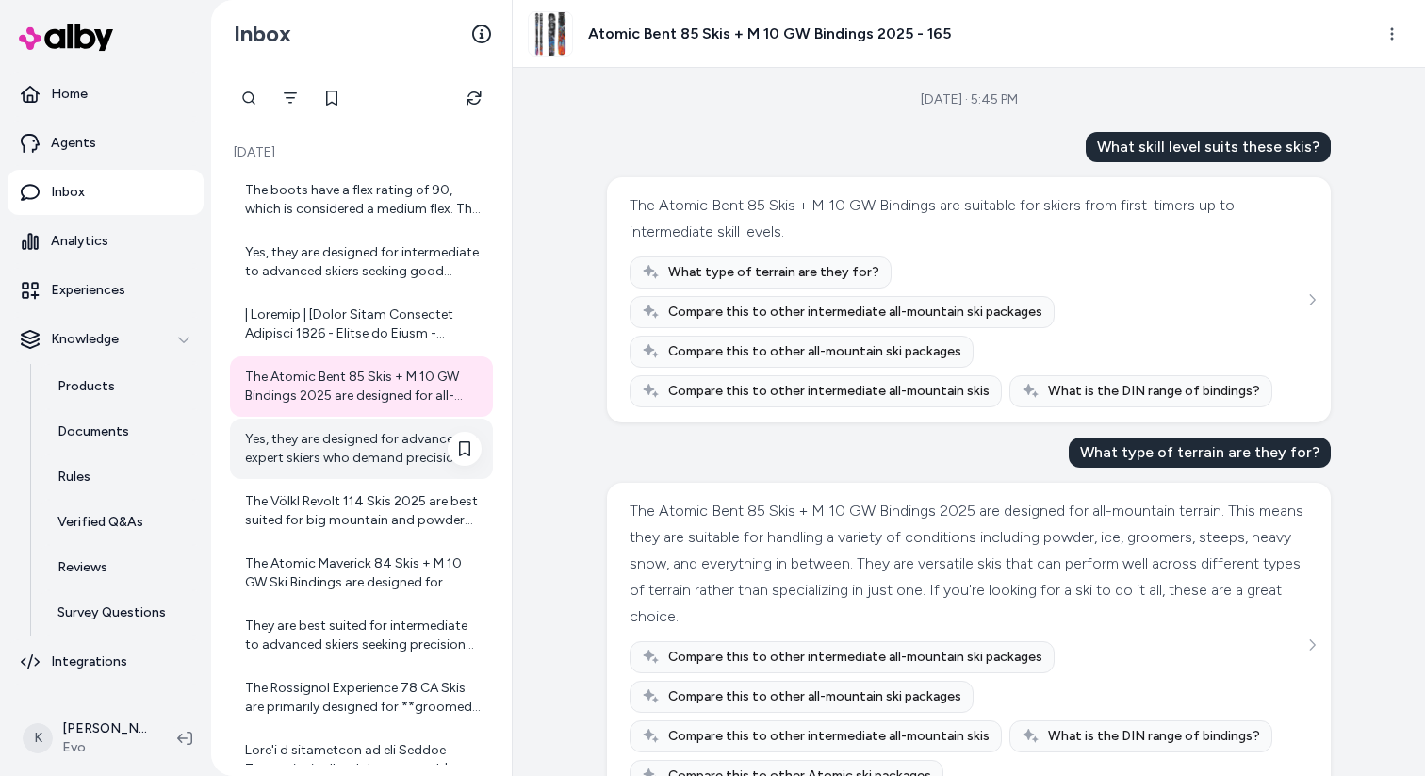 This screenshot has width=1425, height=776. Describe the element at coordinates (69, 94) in the screenshot. I see `p: Home` at that location.